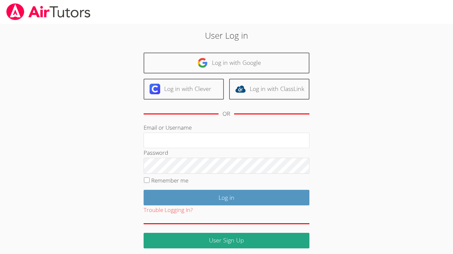 The width and height of the screenshot is (453, 254). What do you see at coordinates (168, 210) in the screenshot?
I see `button: Trouble Logging In?` at bounding box center [168, 210].